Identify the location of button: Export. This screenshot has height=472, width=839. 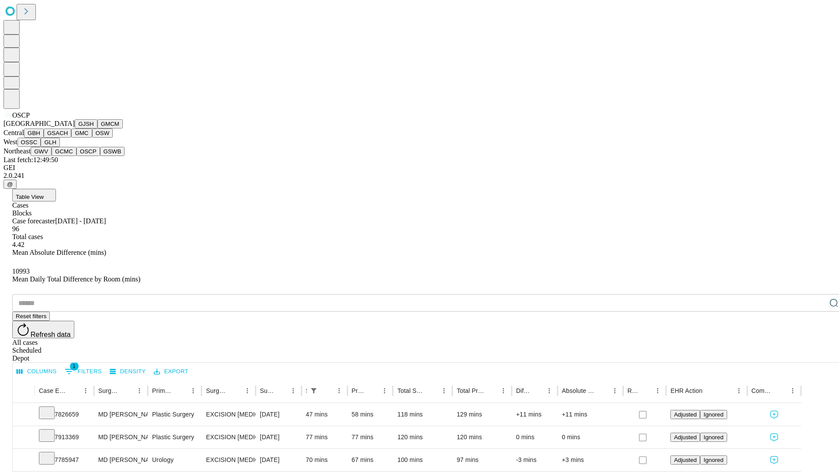
(171, 372).